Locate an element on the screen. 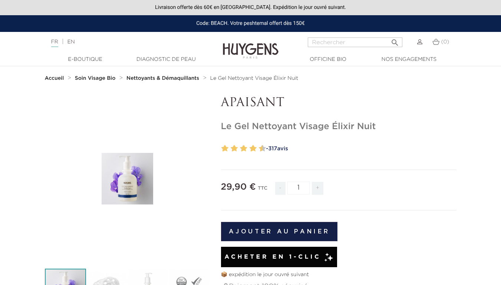 This screenshot has width=501, height=285. label: 6 is located at coordinates (244, 148).